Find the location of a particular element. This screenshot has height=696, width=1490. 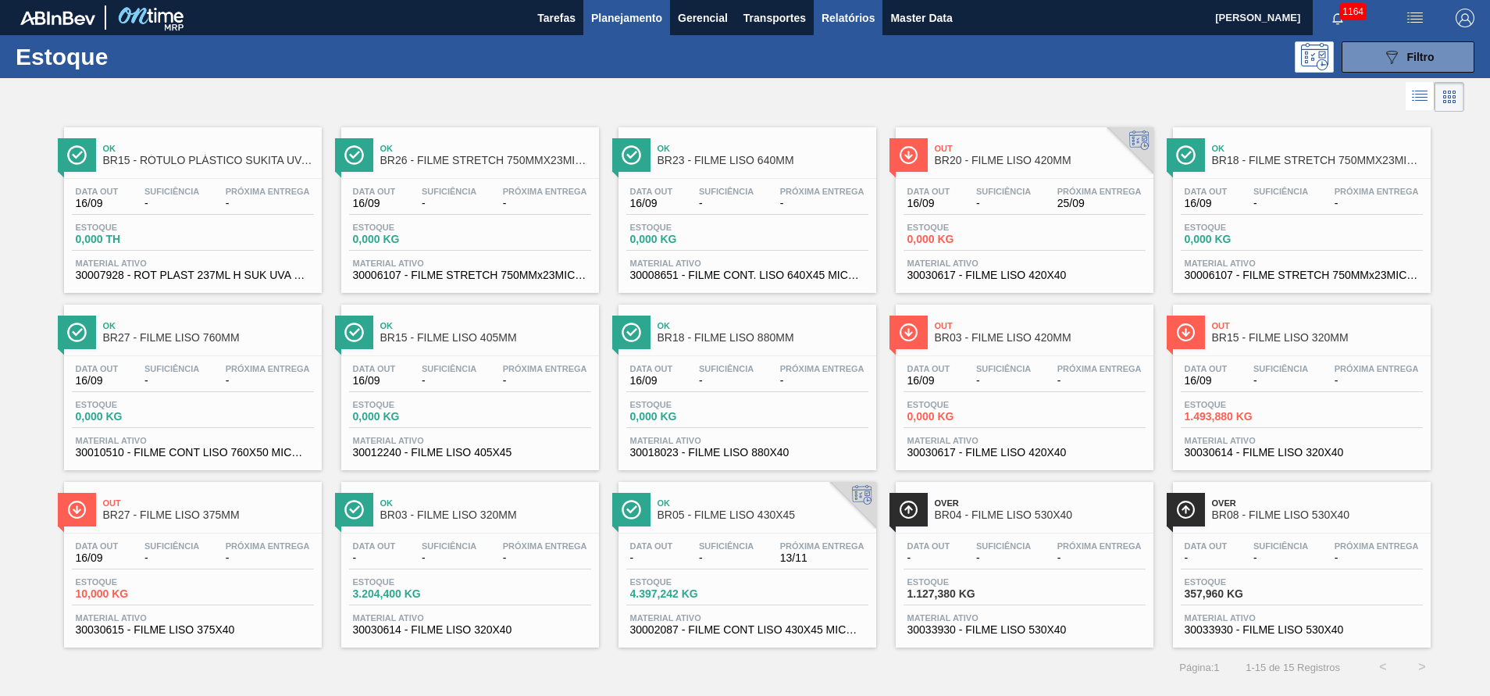

span: BR18 - FILME LISO 880MM is located at coordinates (763, 337).